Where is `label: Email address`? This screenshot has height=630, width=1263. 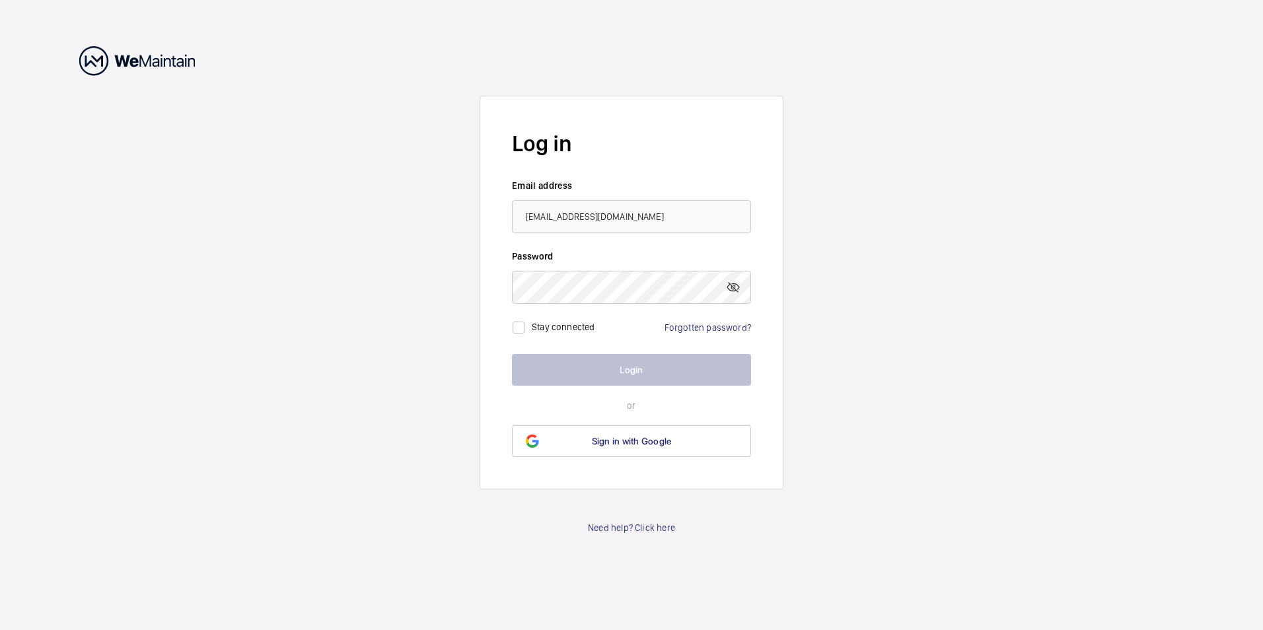 label: Email address is located at coordinates (632, 186).